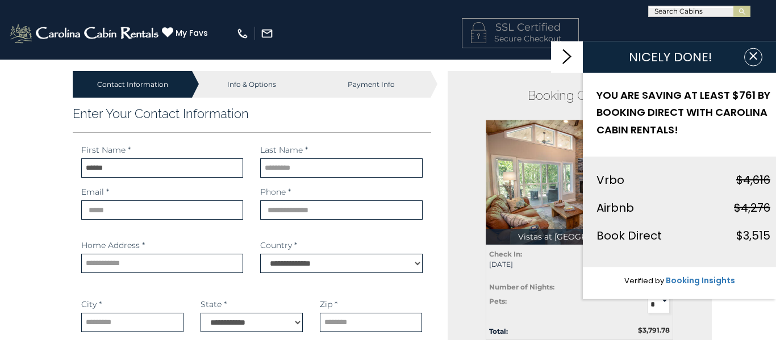 Image resolution: width=776 pixels, height=340 pixels. I want to click on strong: Check In:, so click(506, 254).